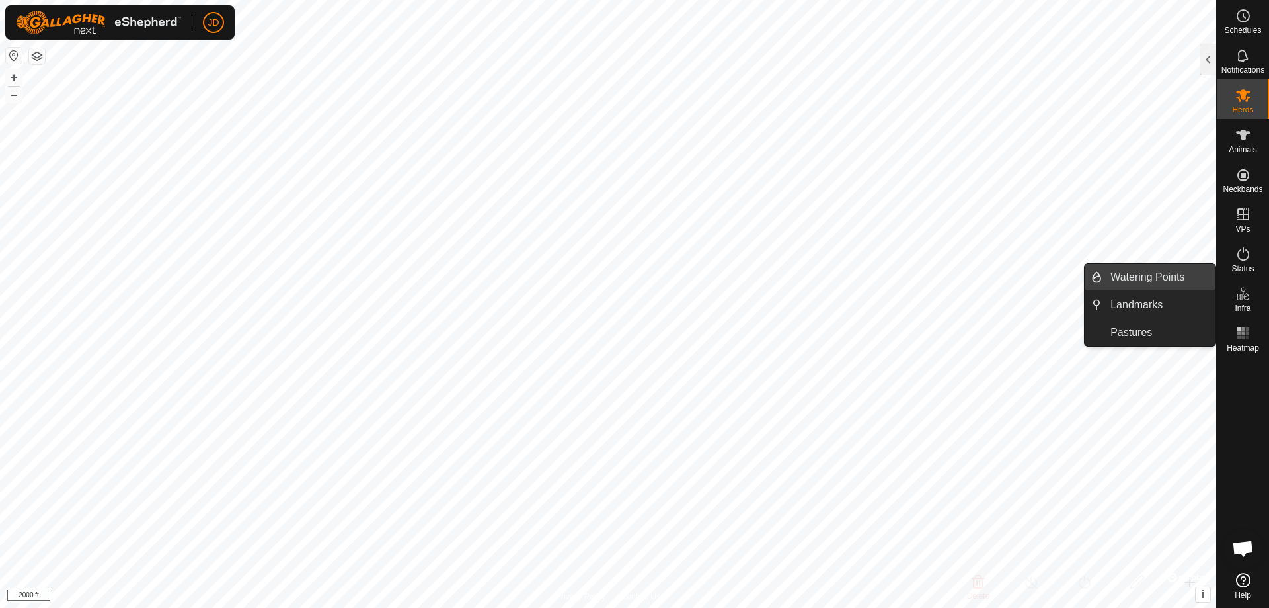  What do you see at coordinates (641, 596) in the screenshot?
I see `a: Contact Us` at bounding box center [641, 596].